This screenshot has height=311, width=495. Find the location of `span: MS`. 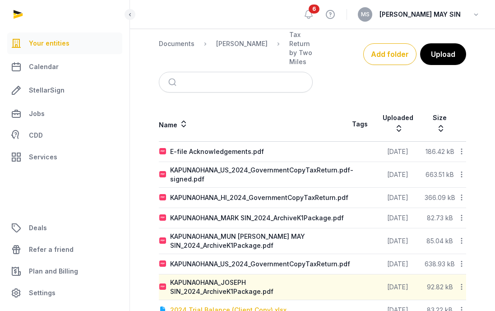

span: MS is located at coordinates (365, 14).